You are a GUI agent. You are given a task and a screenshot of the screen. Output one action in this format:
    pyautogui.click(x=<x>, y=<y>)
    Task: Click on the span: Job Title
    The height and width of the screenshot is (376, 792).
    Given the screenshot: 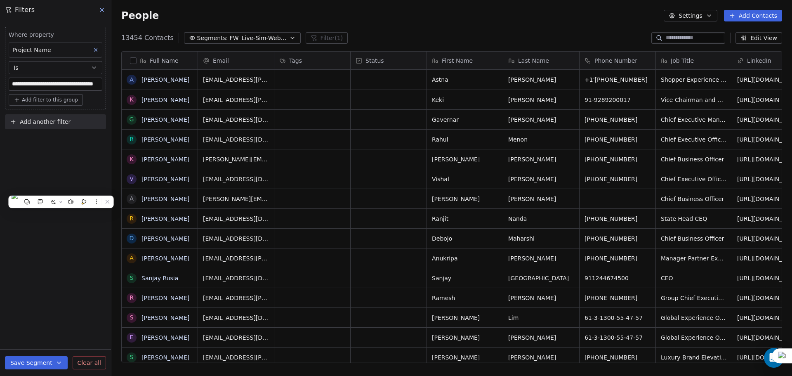 What is the action you would take?
    pyautogui.click(x=682, y=61)
    